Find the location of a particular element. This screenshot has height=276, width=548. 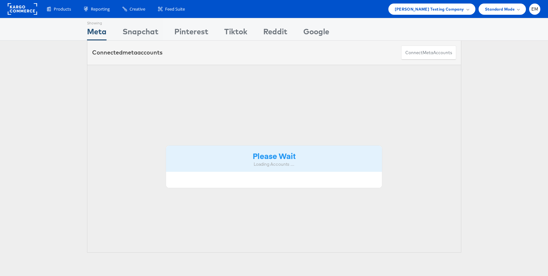

div: Showing is located at coordinates (97, 22).